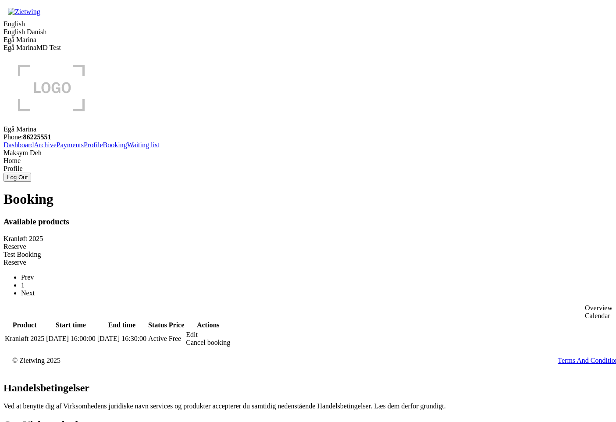  I want to click on a: Danish, so click(36, 32).